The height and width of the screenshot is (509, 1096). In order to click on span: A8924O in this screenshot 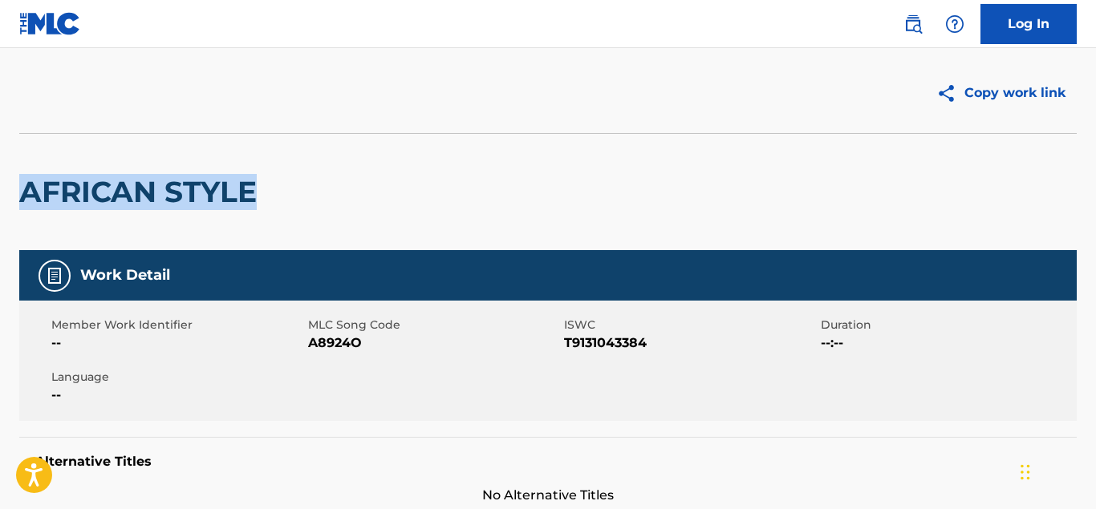, I will do `click(434, 343)`.